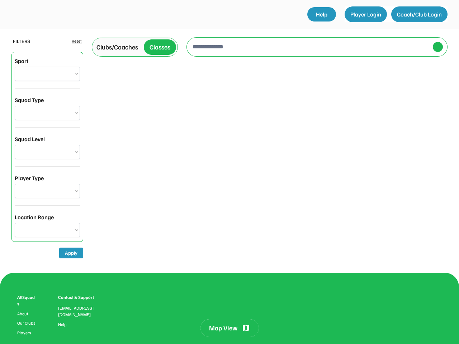 The image size is (459, 344). Describe the element at coordinates (117, 47) in the screenshot. I see `div: Clubs/Coaches` at that location.